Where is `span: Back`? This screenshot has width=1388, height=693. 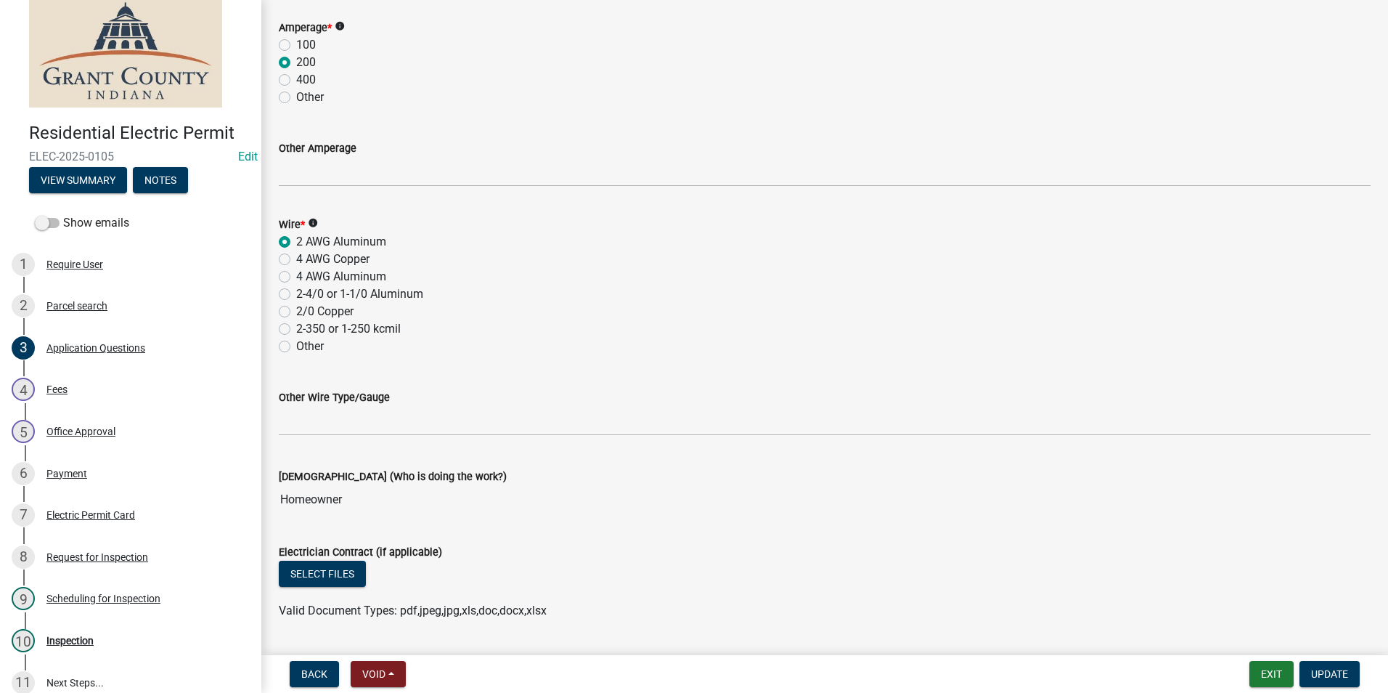 span: Back is located at coordinates (314, 674).